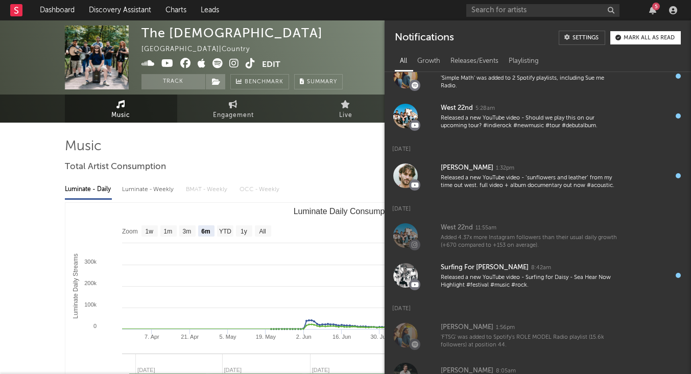  What do you see at coordinates (582, 38) in the screenshot?
I see `a: Settings` at bounding box center [582, 38].